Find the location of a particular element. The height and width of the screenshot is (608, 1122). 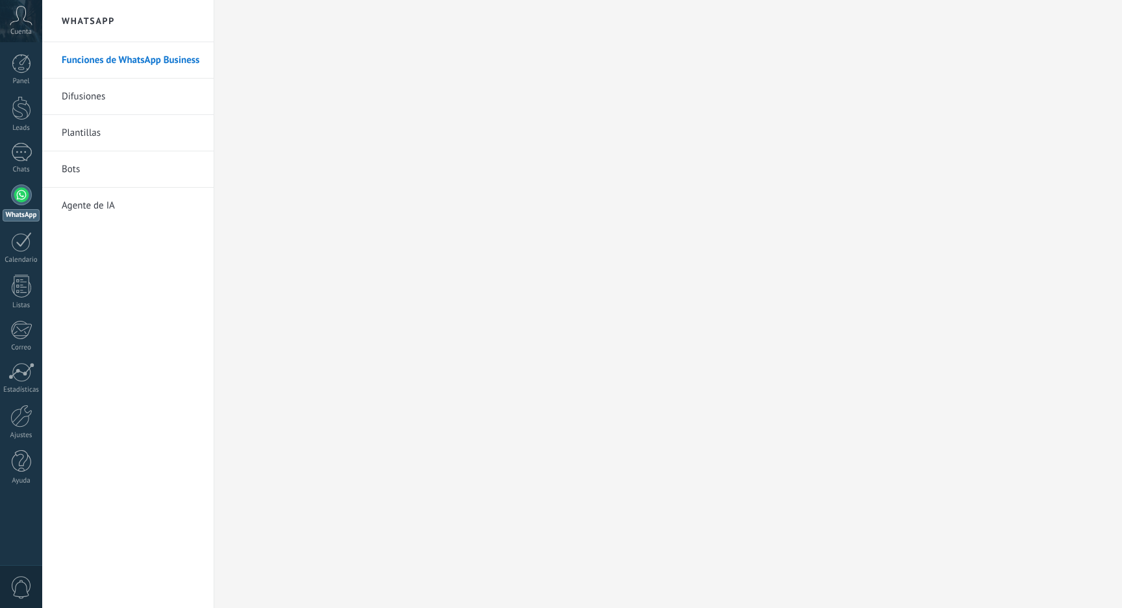

div: Leads is located at coordinates (21, 128).